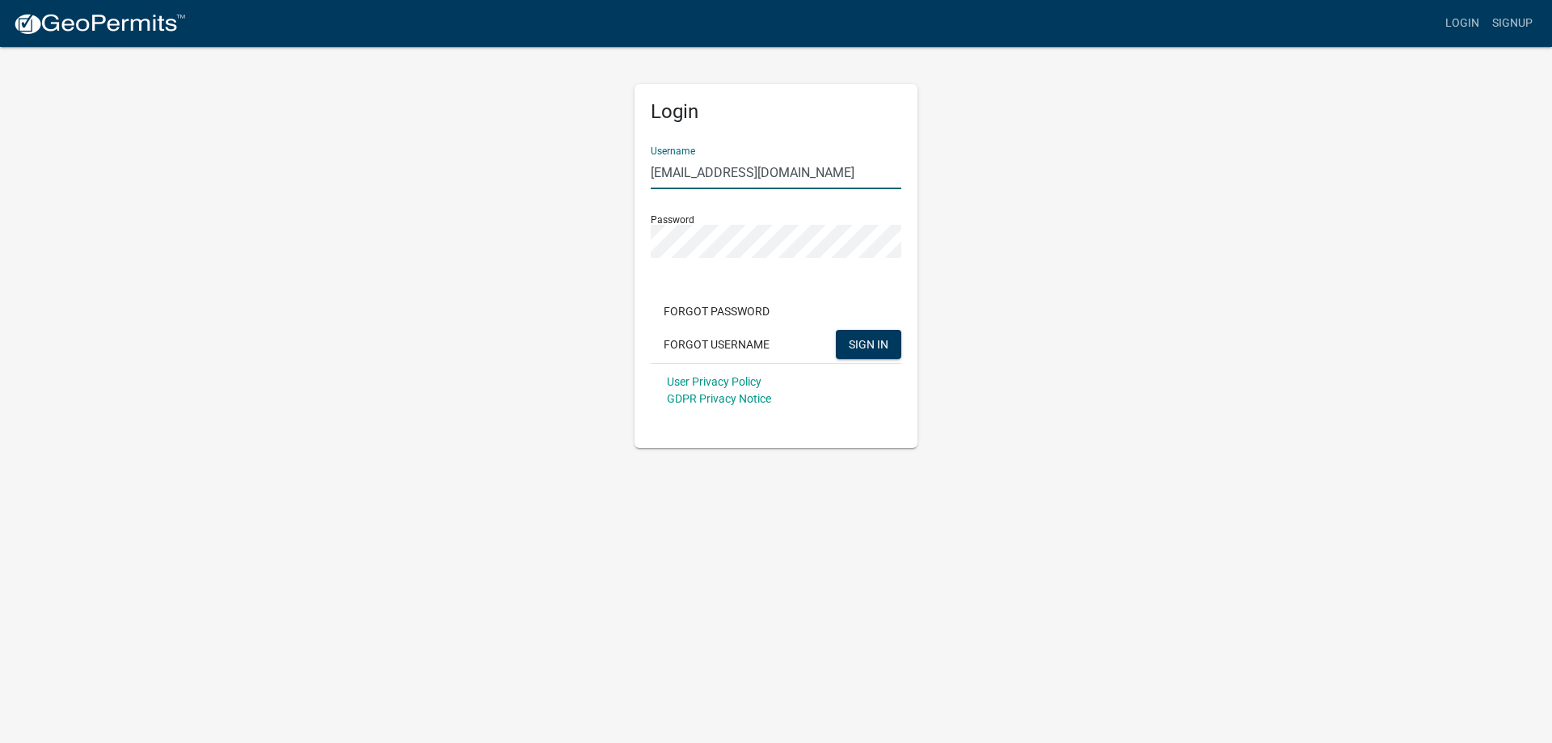  Describe the element at coordinates (1512, 23) in the screenshot. I see `a: Signup` at that location.